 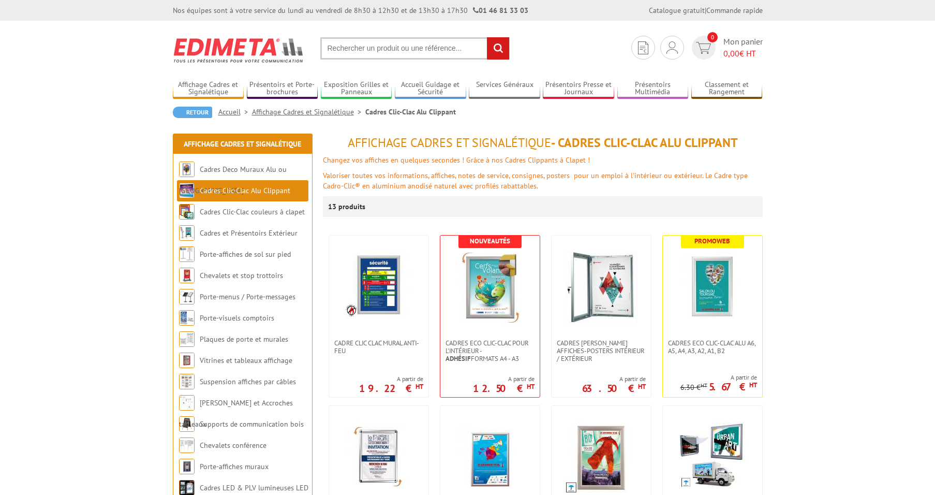 I want to click on a: Cadres LED & PLV lumineuses LED, so click(x=254, y=487).